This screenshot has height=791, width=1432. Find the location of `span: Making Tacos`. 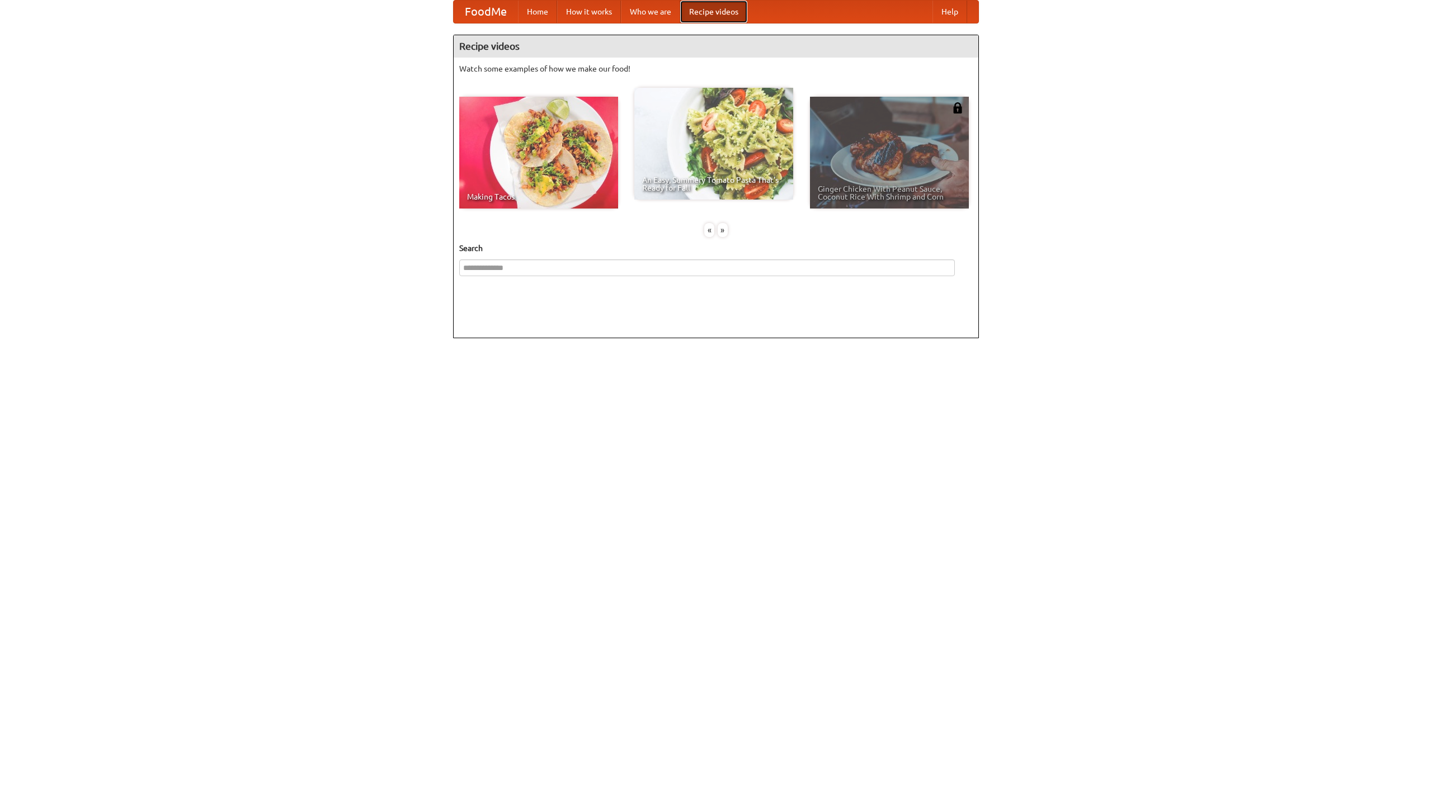

span: Making Tacos is located at coordinates (539, 197).